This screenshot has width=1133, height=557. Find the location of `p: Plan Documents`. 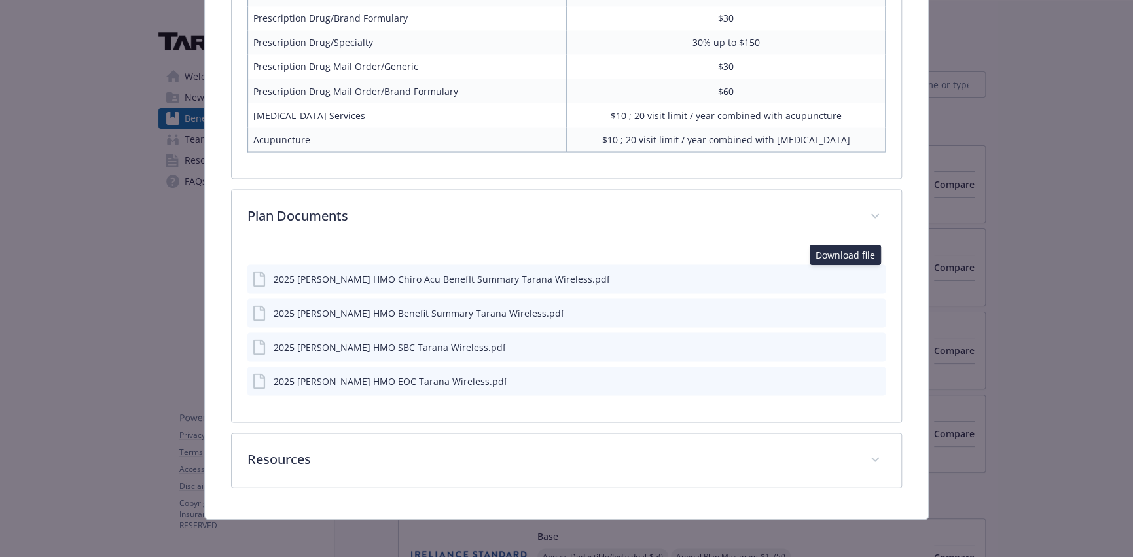

p: Plan Documents is located at coordinates (551, 215).